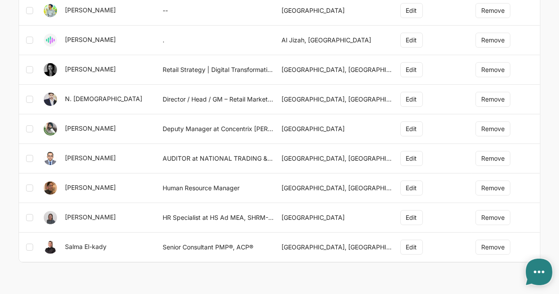 This screenshot has width=559, height=294. I want to click on td: AUDITOR at NATIONAL TRADING & DEVELOPING EST., so click(218, 159).